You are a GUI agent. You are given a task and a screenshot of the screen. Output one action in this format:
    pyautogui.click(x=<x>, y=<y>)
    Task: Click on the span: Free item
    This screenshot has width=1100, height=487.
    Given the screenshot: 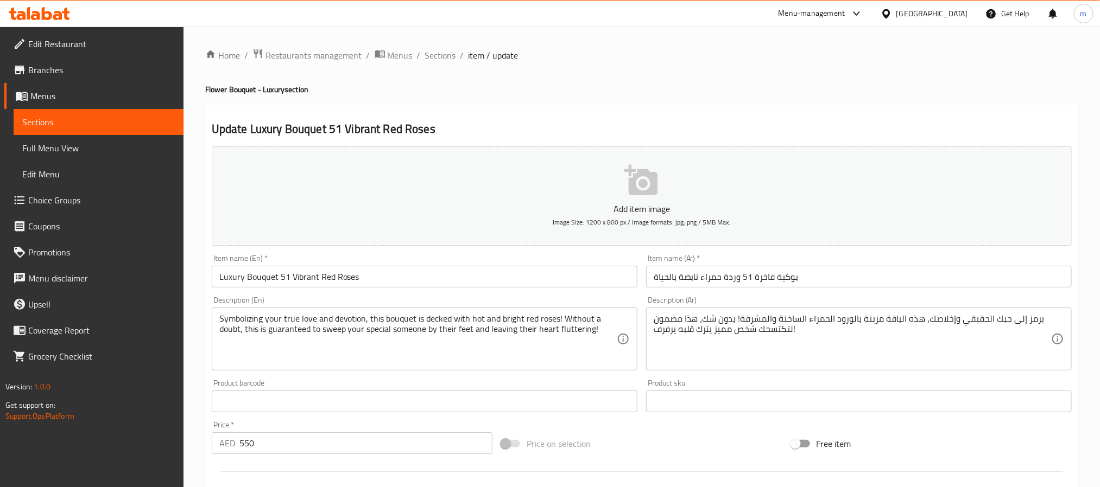 What is the action you would take?
    pyautogui.click(x=834, y=444)
    